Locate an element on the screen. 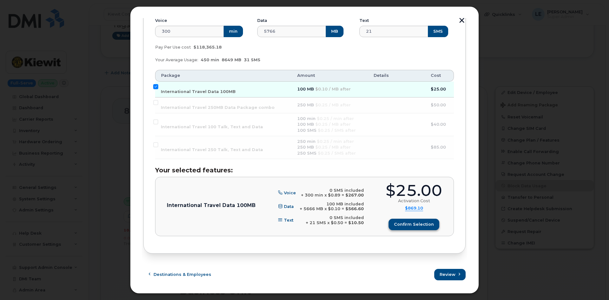  span: Confirm selection is located at coordinates (414, 224).